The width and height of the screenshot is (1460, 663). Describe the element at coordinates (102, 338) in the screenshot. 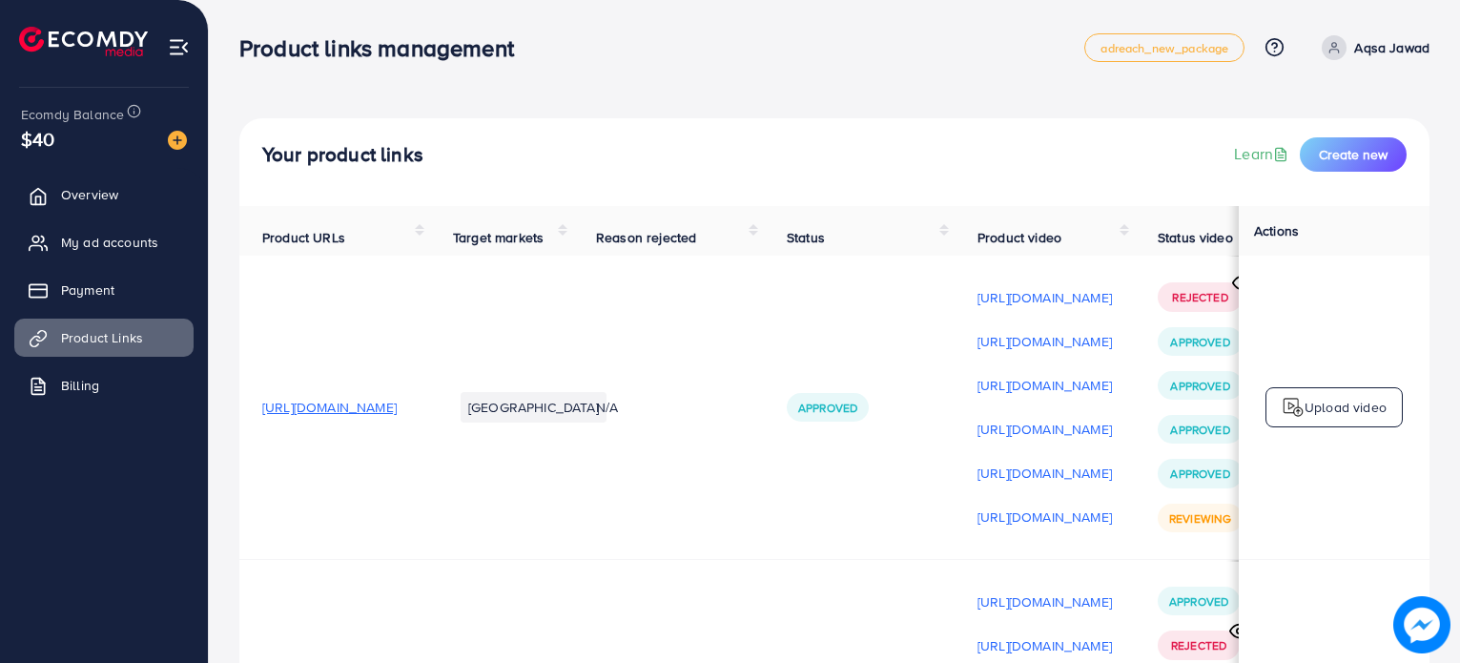

I see `span: Product Links` at that location.